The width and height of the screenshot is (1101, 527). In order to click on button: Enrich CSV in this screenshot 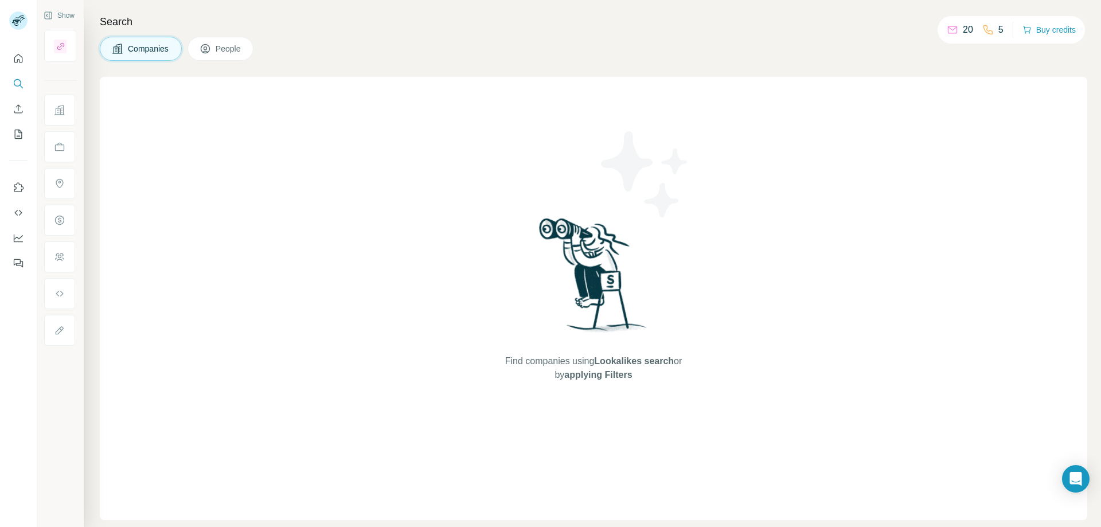, I will do `click(18, 109)`.